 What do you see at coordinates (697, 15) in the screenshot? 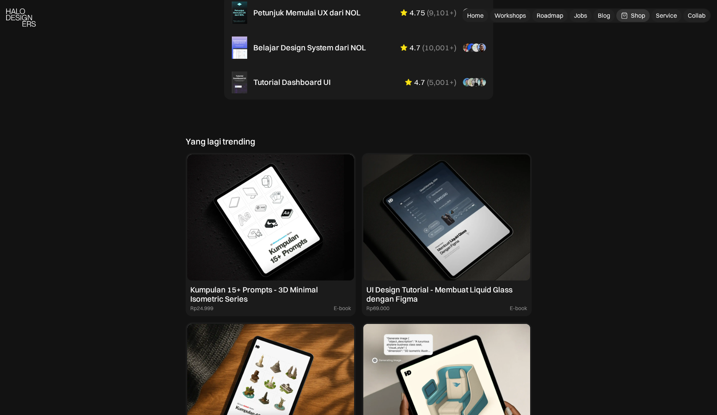
I see `div: Collab` at bounding box center [697, 15].